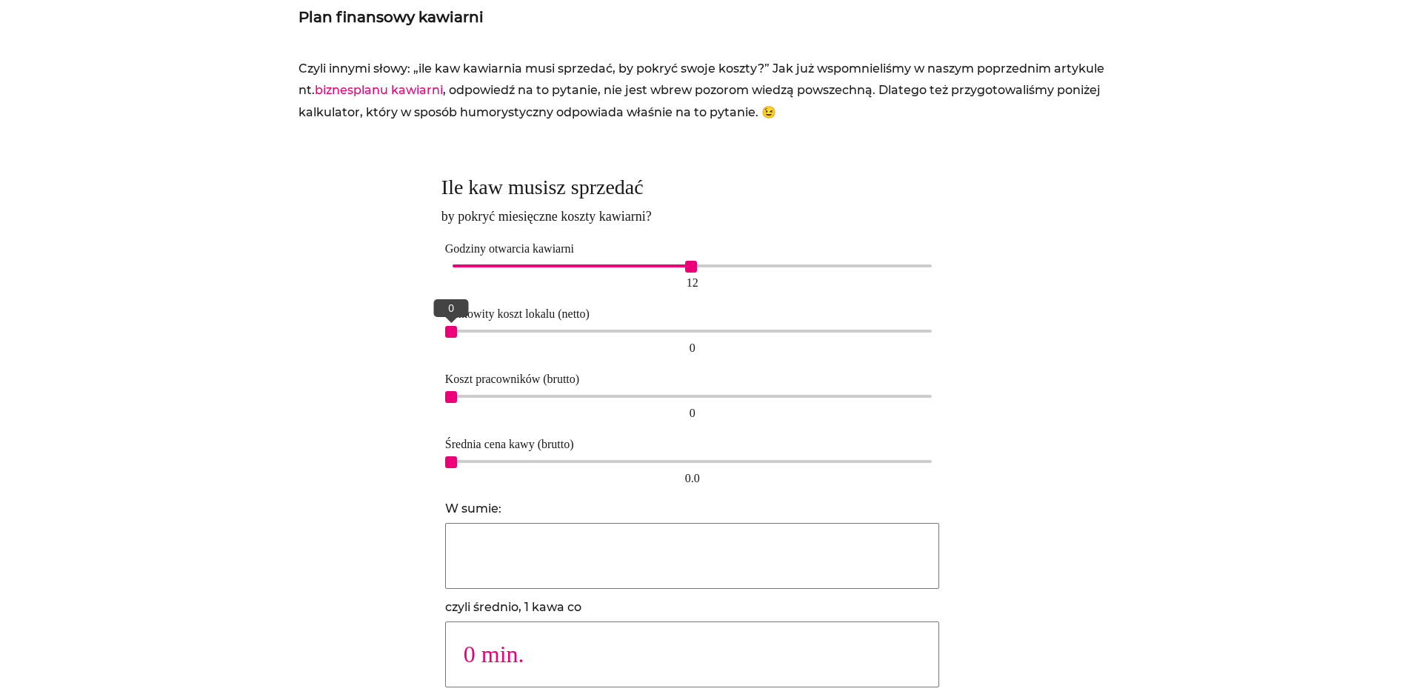 This screenshot has height=700, width=1411. Describe the element at coordinates (513, 607) in the screenshot. I see `label: czyli średnio, 1 kawa co` at that location.